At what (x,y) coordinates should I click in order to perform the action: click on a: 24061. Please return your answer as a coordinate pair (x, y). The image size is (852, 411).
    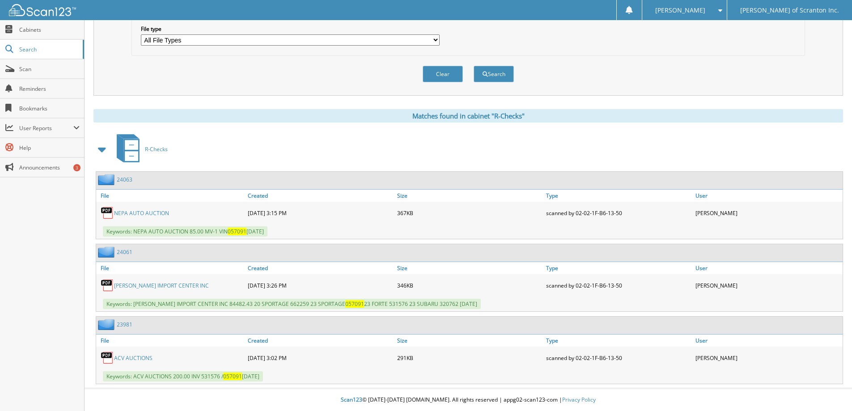
    Looking at the image, I should click on (124, 252).